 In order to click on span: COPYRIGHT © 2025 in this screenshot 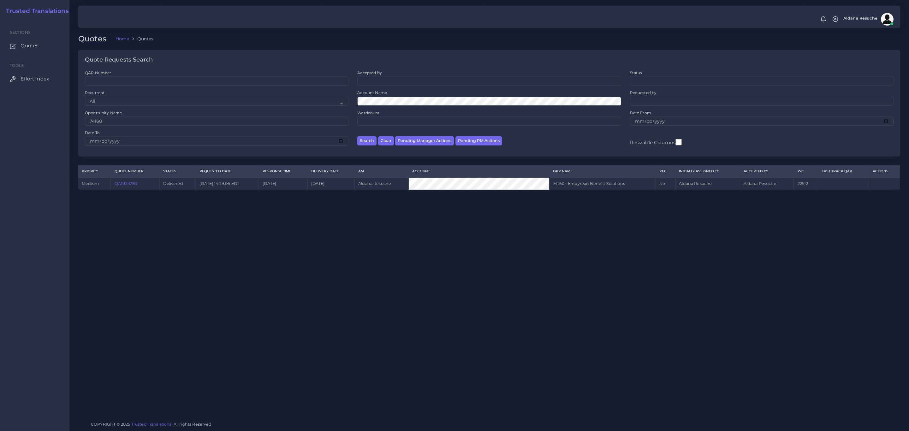, I will do `click(151, 424)`.